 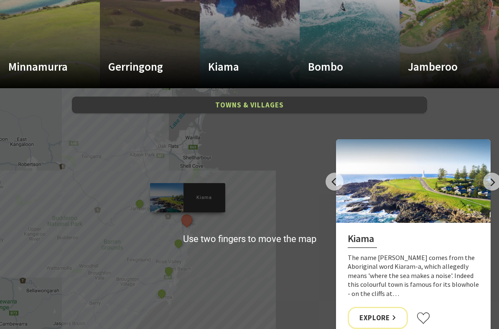 What do you see at coordinates (42, 67) in the screenshot?
I see `h4: Minnamurra` at bounding box center [42, 67].